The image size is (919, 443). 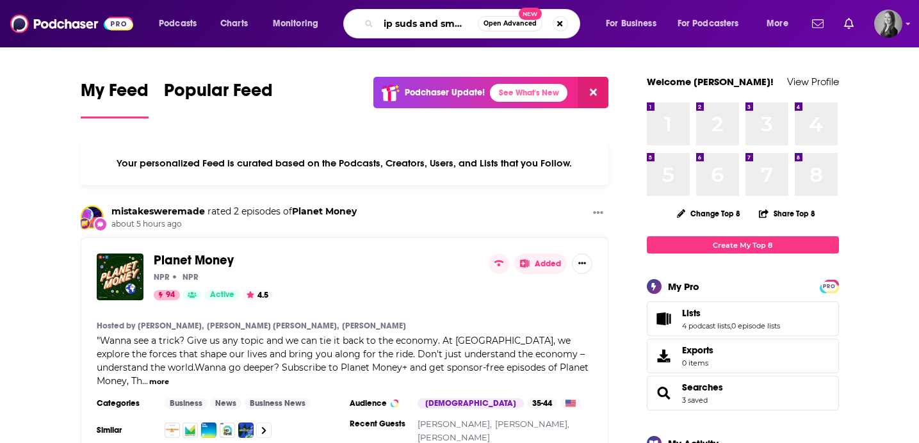 I want to click on span: Searches, so click(x=703, y=387).